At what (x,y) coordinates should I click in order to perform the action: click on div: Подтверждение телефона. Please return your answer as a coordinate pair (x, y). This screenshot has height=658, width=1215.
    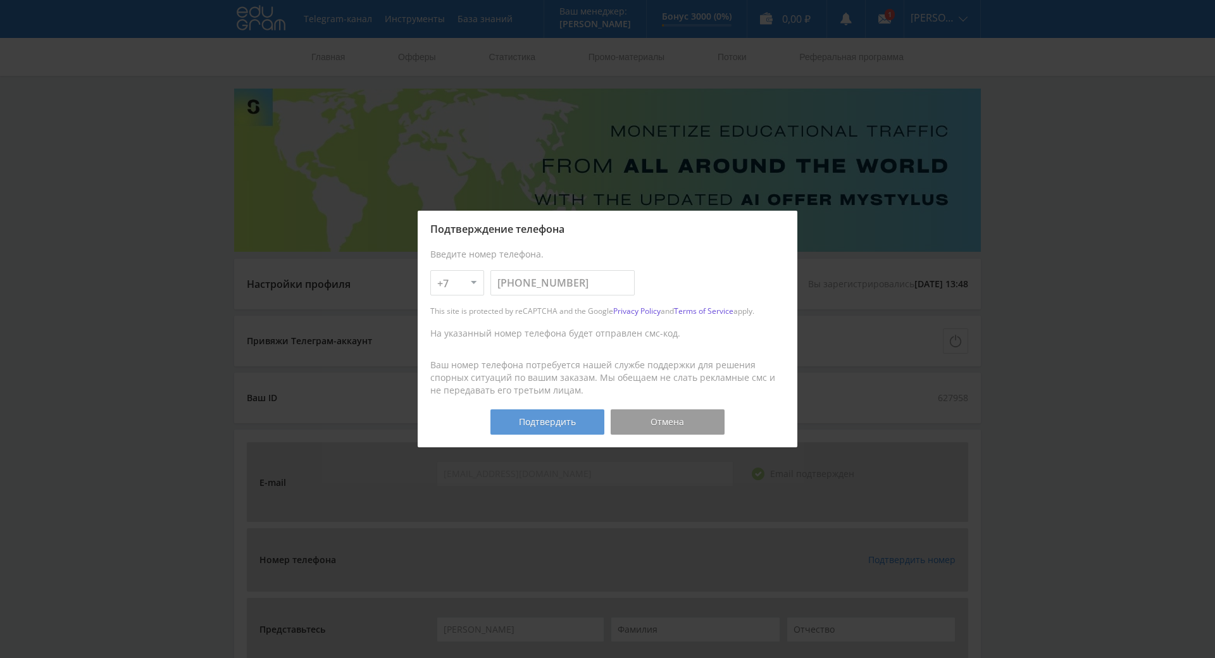
    Looking at the image, I should click on (607, 229).